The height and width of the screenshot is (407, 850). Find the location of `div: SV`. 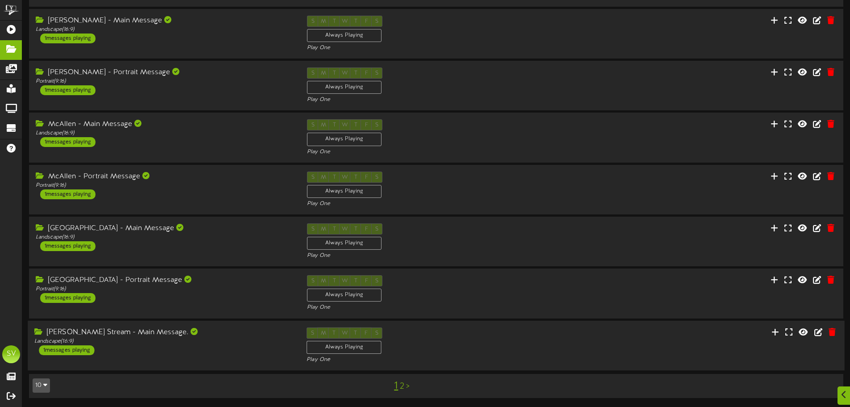

div: SV is located at coordinates (11, 354).